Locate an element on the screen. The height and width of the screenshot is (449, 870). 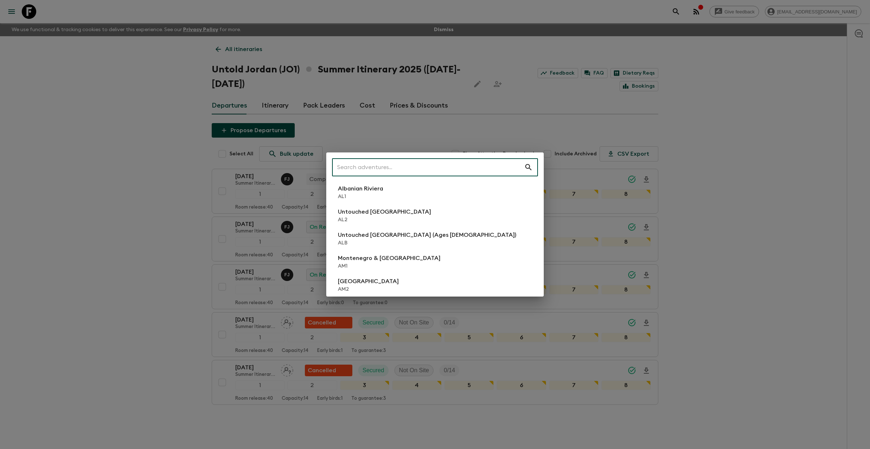
p: ALB is located at coordinates (427, 243).